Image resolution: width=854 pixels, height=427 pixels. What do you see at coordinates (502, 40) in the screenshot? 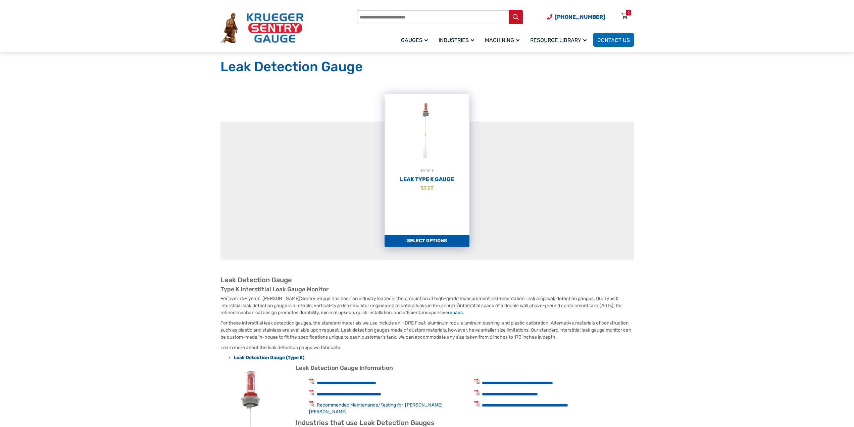
I see `span: Machining` at bounding box center [502, 40].